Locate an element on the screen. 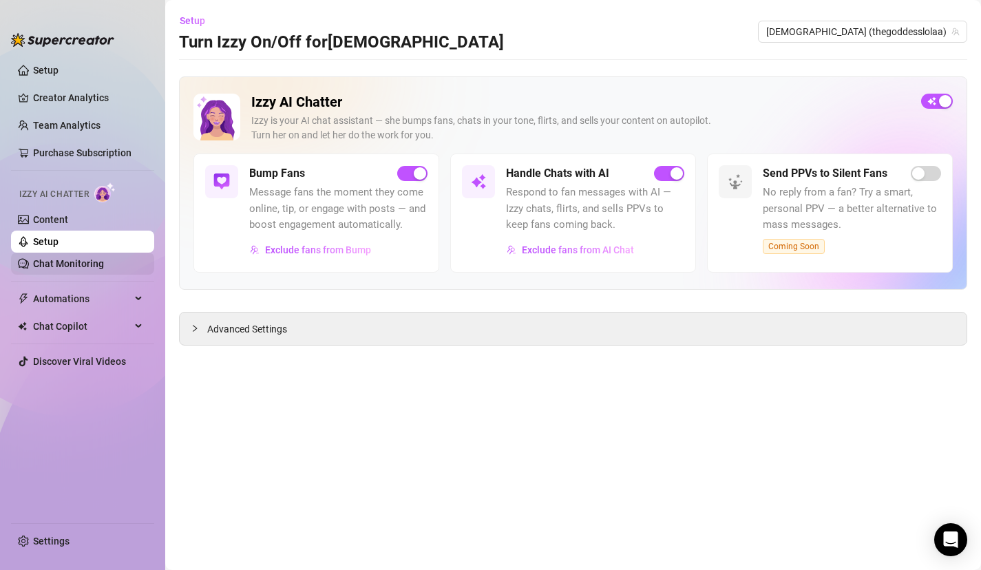 Image resolution: width=981 pixels, height=570 pixels. span: thunderbolt is located at coordinates (23, 299).